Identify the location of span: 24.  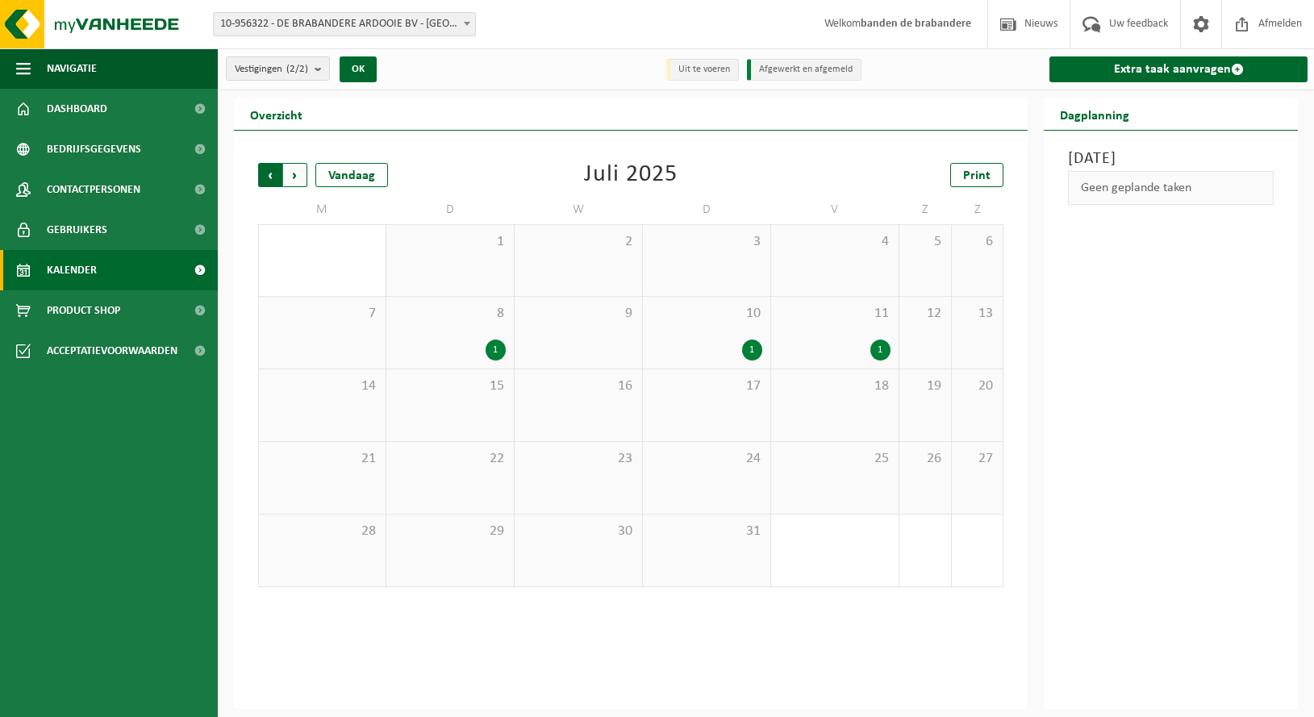
(707, 459).